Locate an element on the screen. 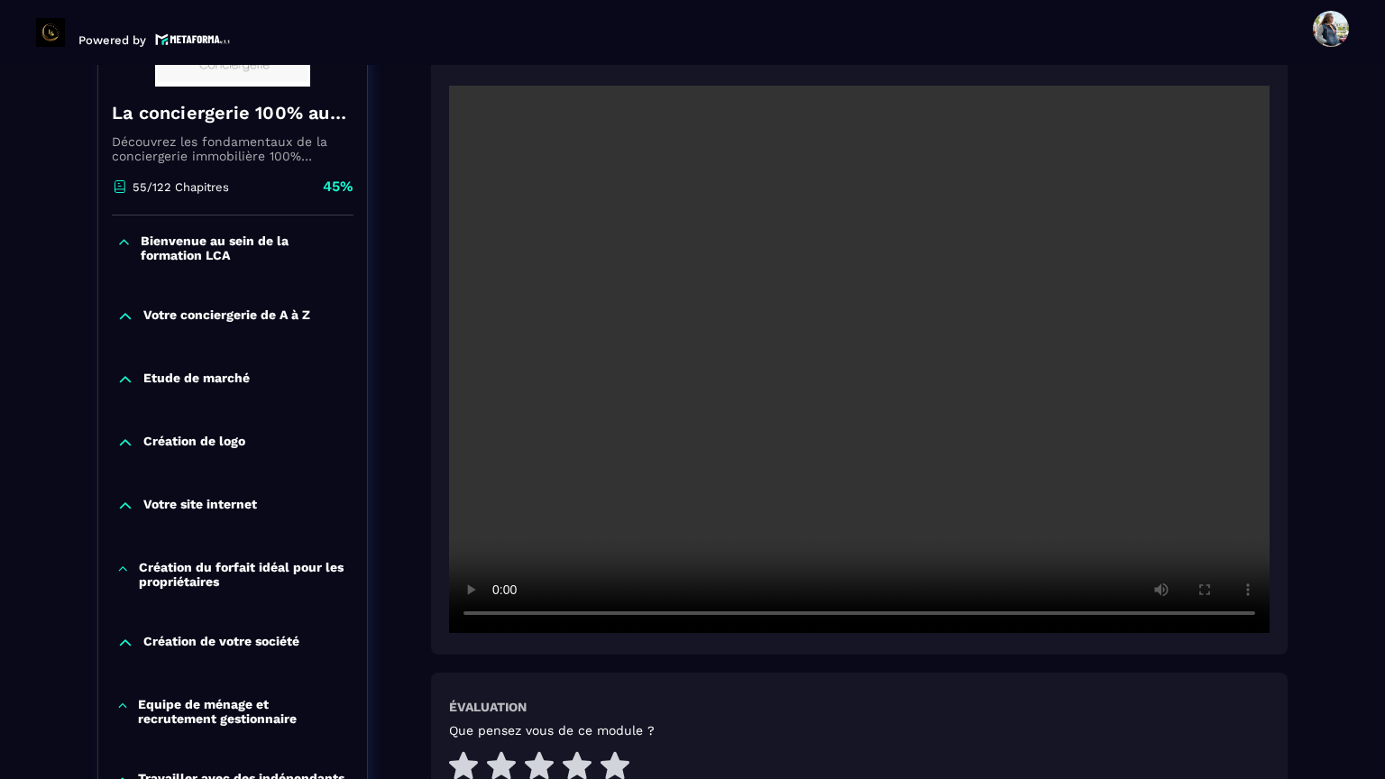 Image resolution: width=1385 pixels, height=779 pixels. p: Equipe de ménage et recrutement gestionnaire is located at coordinates (243, 711).